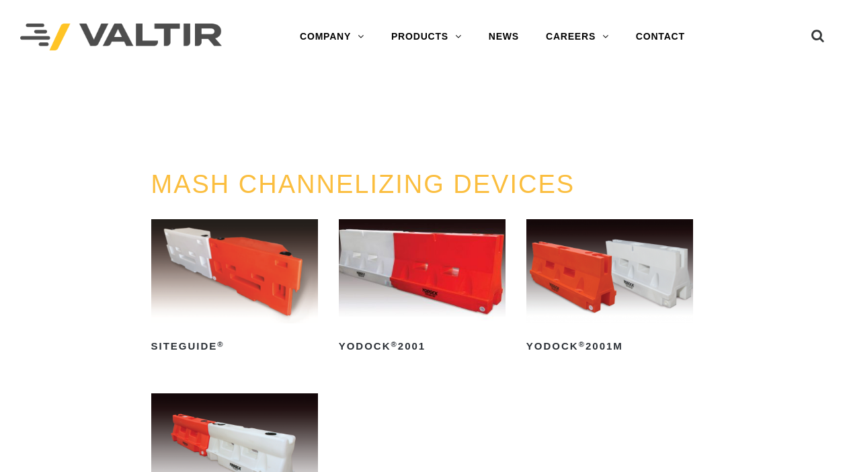  What do you see at coordinates (422, 288) in the screenshot?
I see `a: Yodock®2001` at bounding box center [422, 288].